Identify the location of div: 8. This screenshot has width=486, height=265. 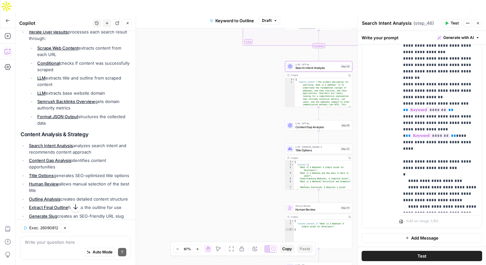
(290, 190).